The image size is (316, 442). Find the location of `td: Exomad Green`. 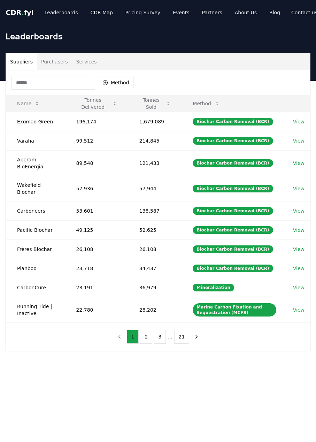

td: Exomad Green is located at coordinates (36, 121).